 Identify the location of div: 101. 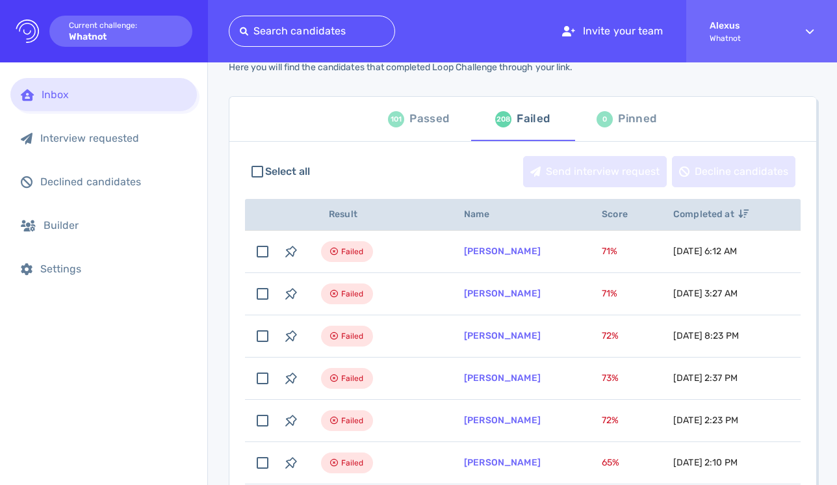
(396, 119).